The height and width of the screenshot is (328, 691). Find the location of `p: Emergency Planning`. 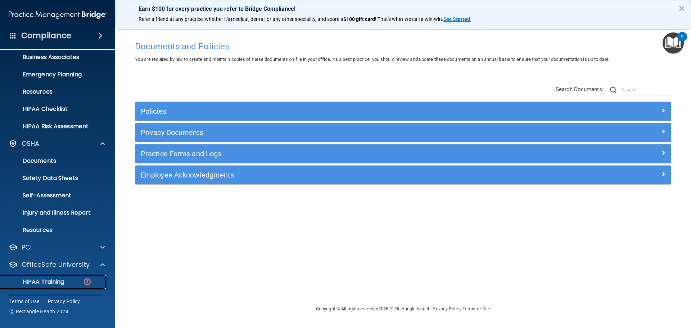

p: Emergency Planning is located at coordinates (54, 74).